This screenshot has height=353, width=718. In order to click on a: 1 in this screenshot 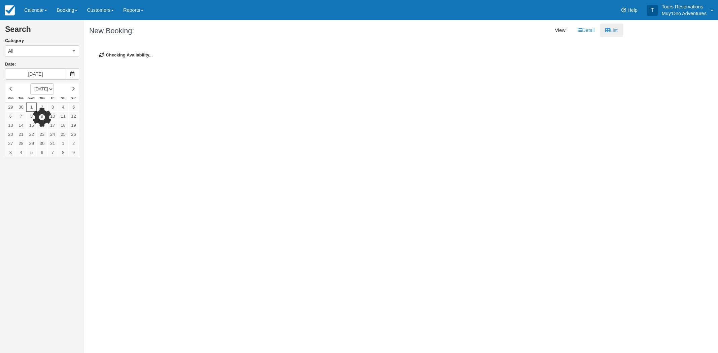, I will do `click(31, 107)`.